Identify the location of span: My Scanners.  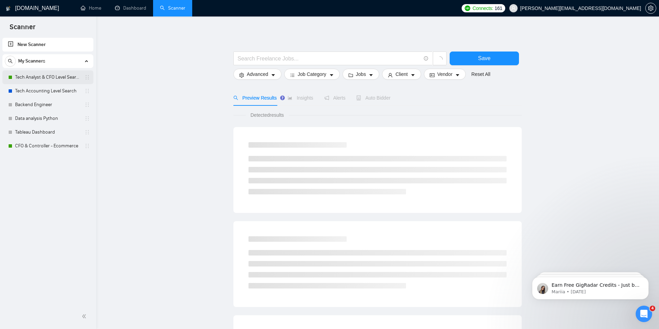
(32, 61).